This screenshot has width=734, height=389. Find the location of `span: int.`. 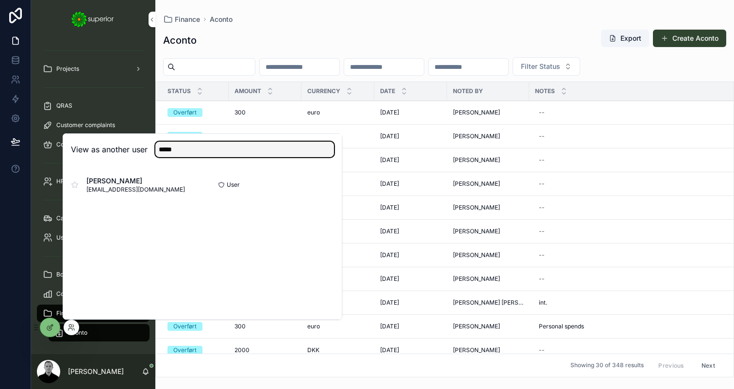

span: int. is located at coordinates (543, 303).